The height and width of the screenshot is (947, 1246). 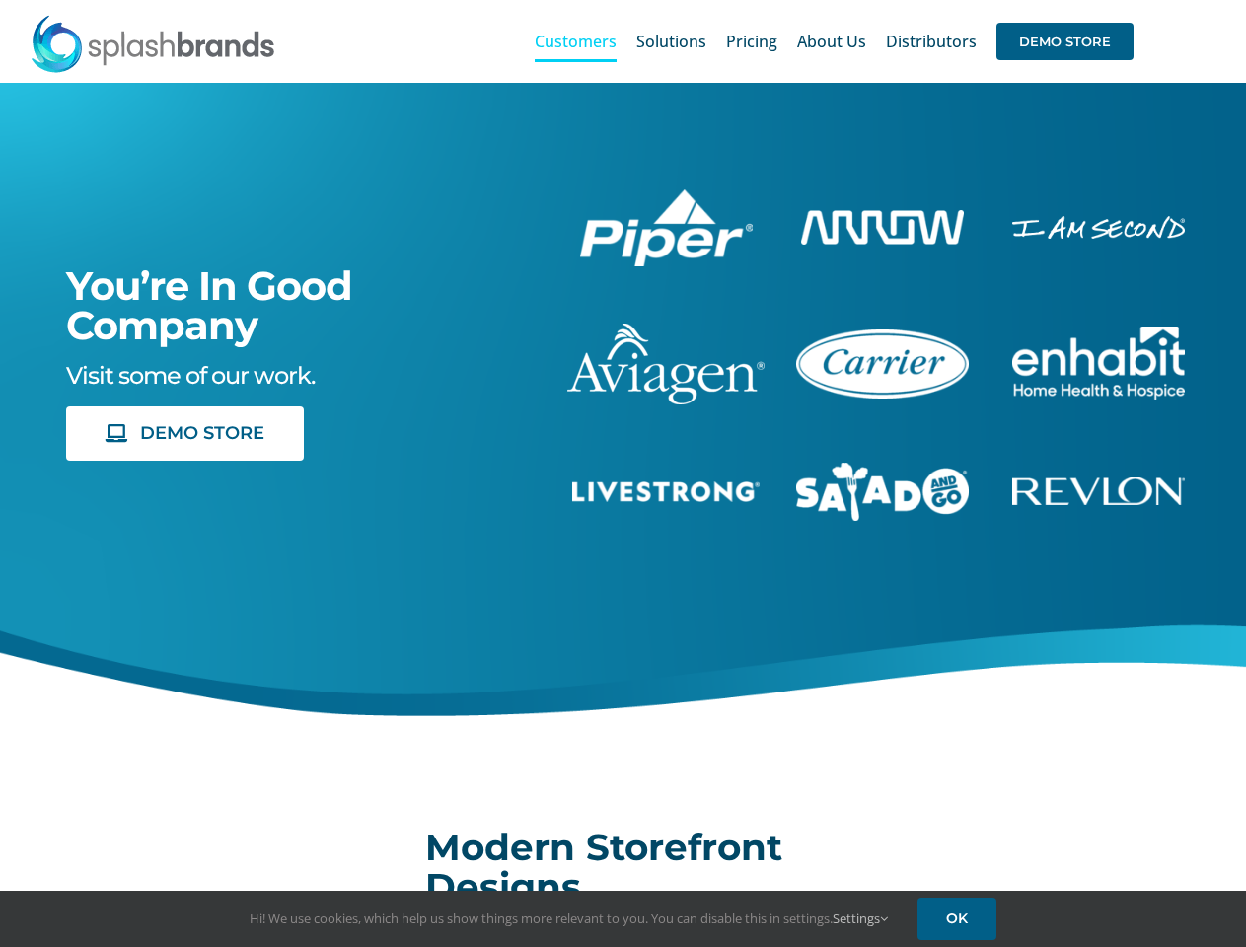 What do you see at coordinates (666, 197) in the screenshot?
I see `a: piper-White` at bounding box center [666, 197].